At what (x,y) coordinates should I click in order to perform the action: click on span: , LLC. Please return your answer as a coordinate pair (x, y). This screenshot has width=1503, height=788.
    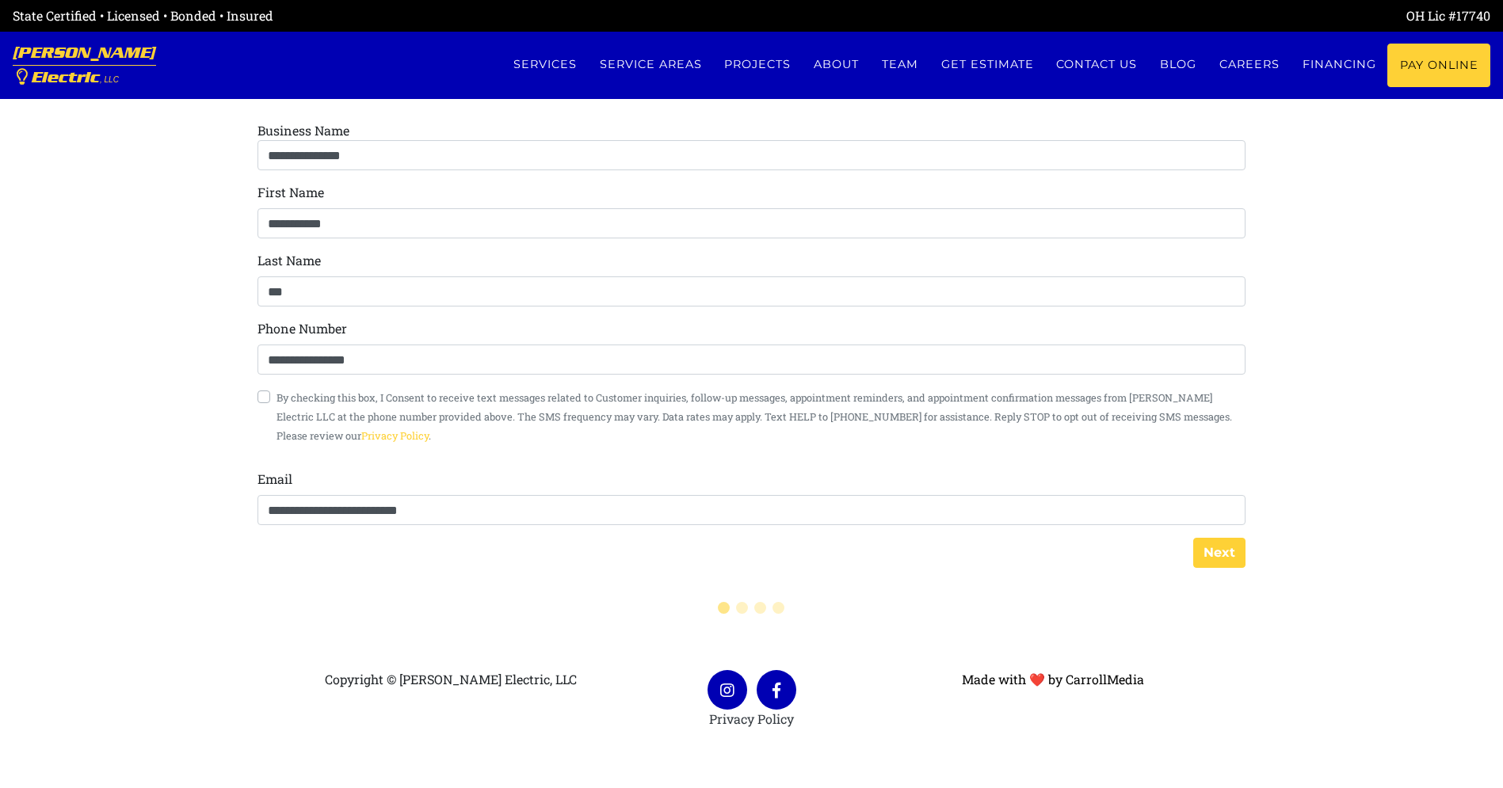
    Looking at the image, I should click on (109, 79).